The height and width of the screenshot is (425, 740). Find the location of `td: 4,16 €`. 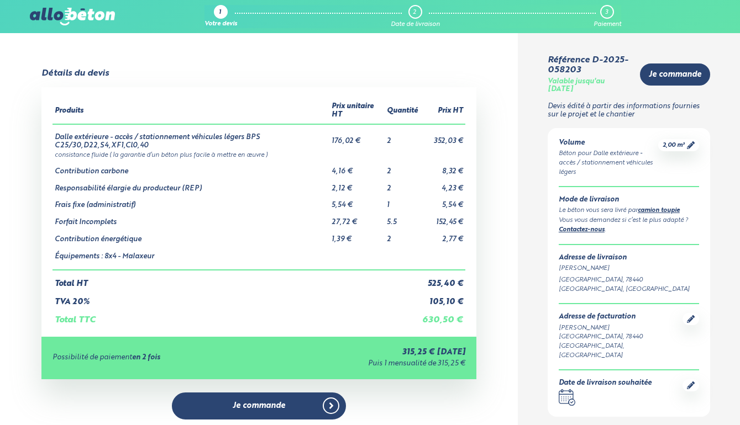

td: 4,16 € is located at coordinates (357, 167).